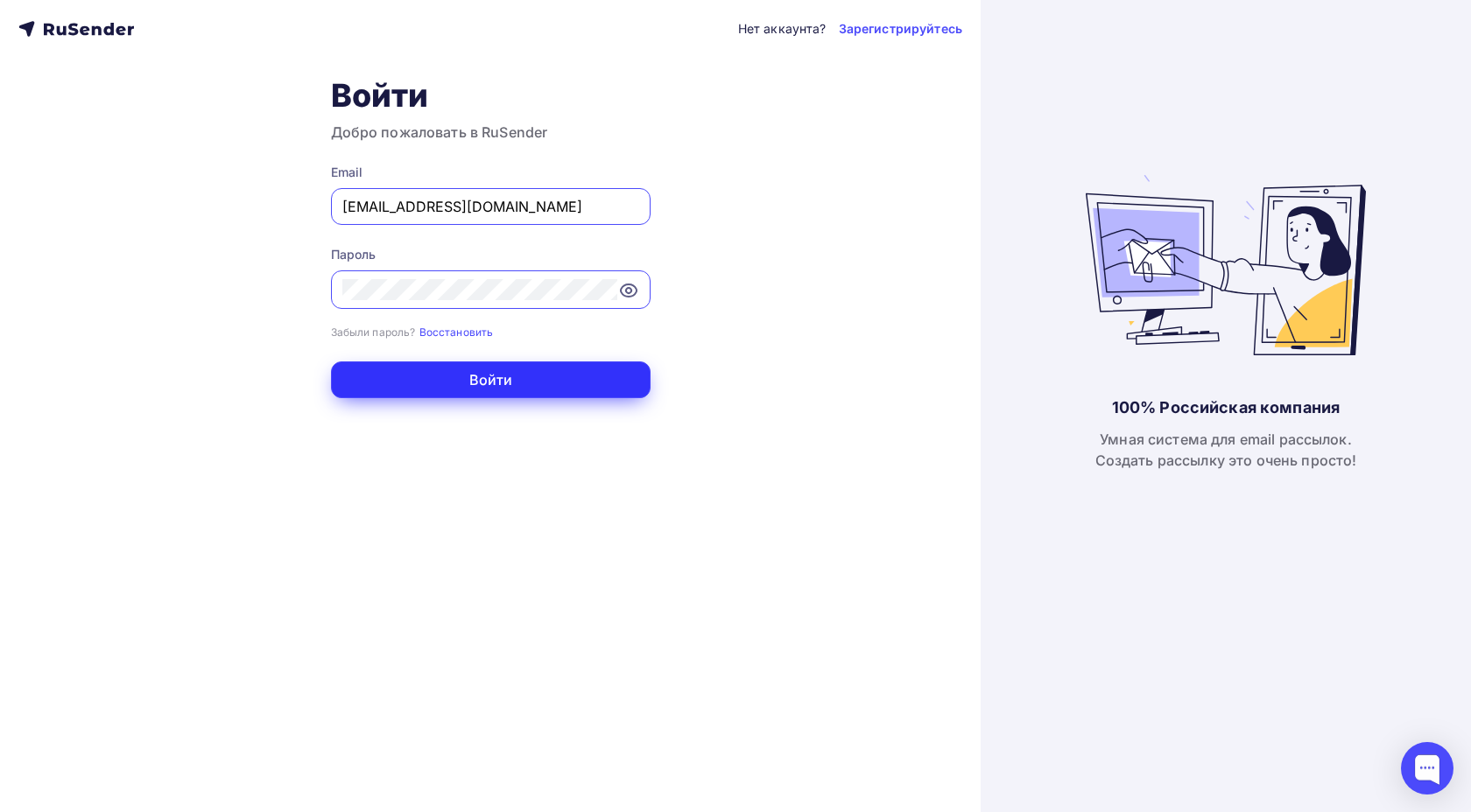  Describe the element at coordinates (899, 28) in the screenshot. I see `a: Зарегистрируйтесь` at that location.